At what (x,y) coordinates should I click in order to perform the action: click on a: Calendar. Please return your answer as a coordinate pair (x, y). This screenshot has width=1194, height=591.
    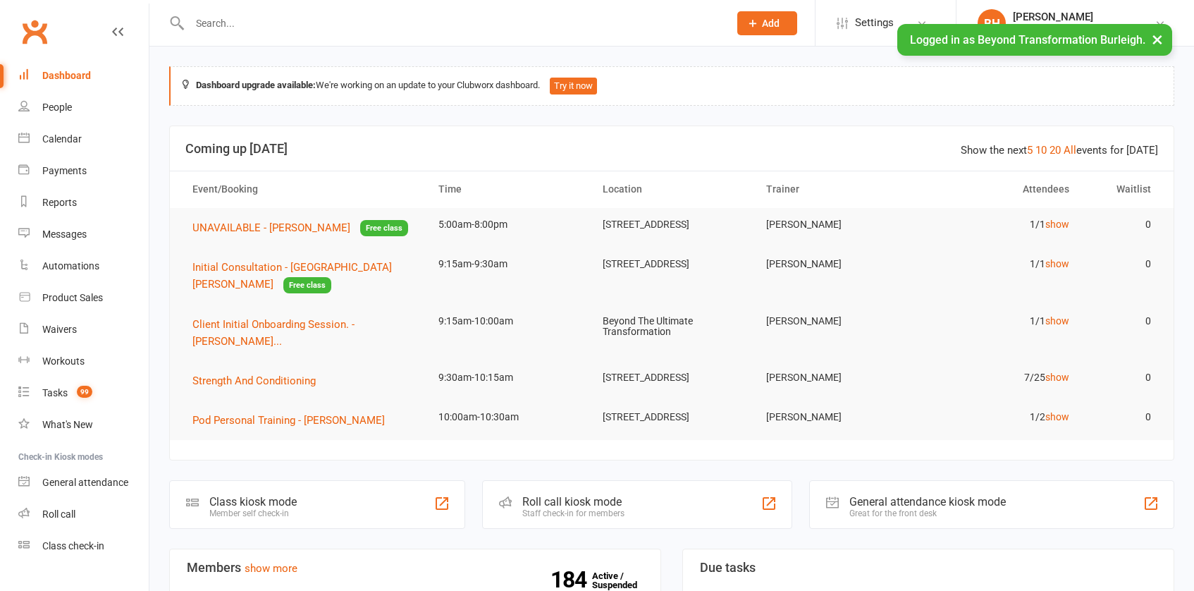
    Looking at the image, I should click on (83, 139).